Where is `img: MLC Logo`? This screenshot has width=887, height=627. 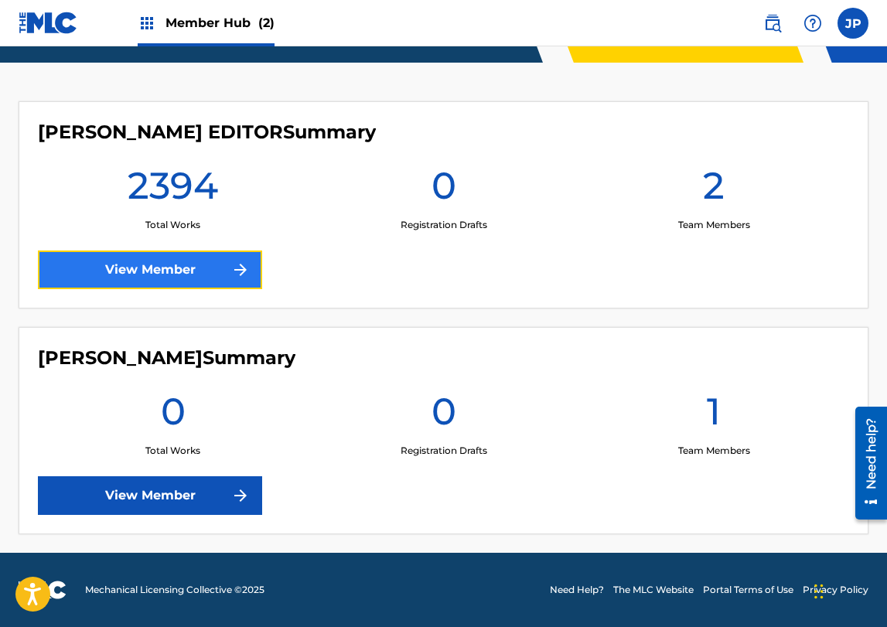 img: MLC Logo is located at coordinates (48, 22).